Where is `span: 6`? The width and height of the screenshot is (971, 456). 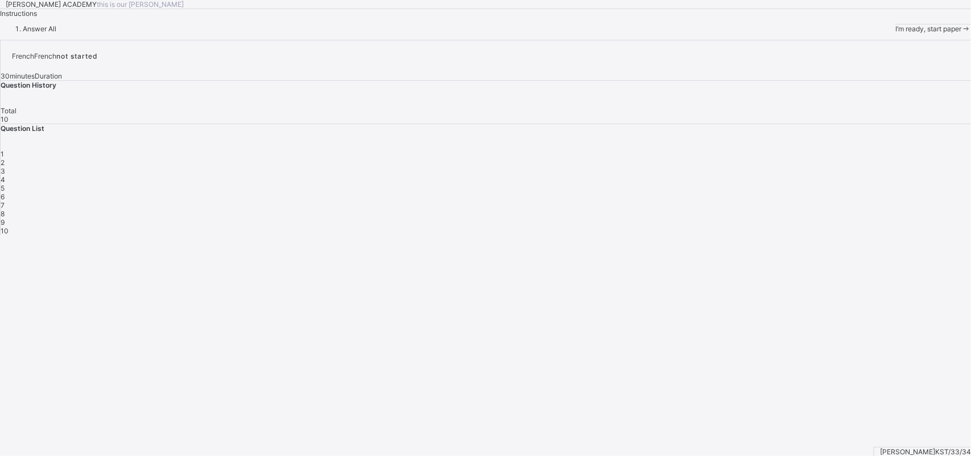 span: 6 is located at coordinates (2, 196).